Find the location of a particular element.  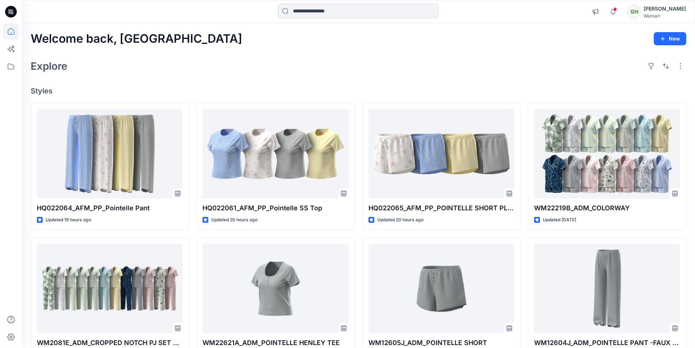

p: WM22219B_ADM_COLORWAY is located at coordinates (607, 208).